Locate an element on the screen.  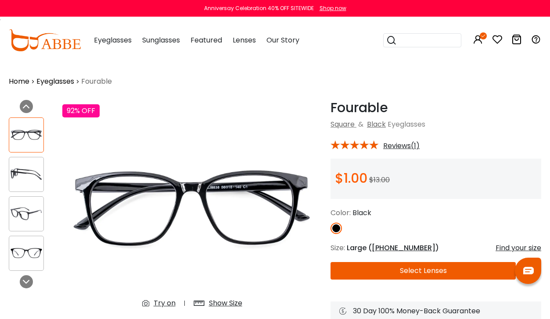
div: Find your size is located at coordinates (518, 248).